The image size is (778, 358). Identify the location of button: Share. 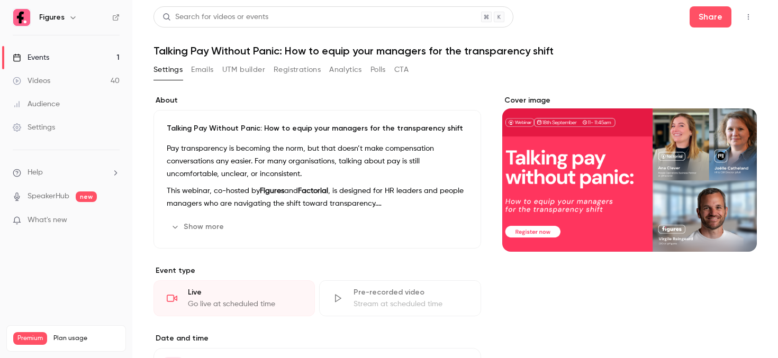
(710, 17).